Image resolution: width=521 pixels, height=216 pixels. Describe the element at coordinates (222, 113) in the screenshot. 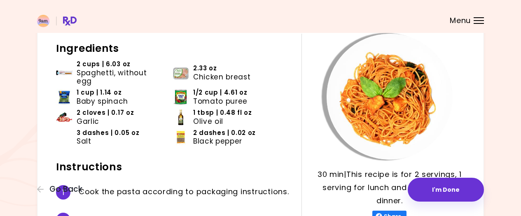

I see `span: 1 tbsp | 0.48 fl oz` at that location.